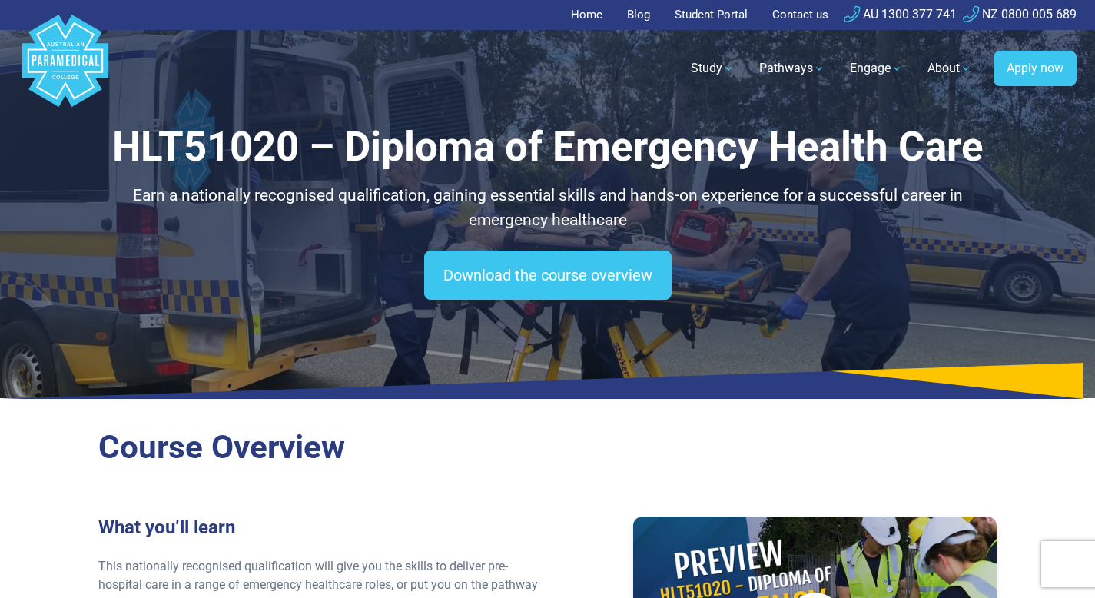 The width and height of the screenshot is (1095, 598). What do you see at coordinates (900, 14) in the screenshot?
I see `a: AU 1300 377 741` at bounding box center [900, 14].